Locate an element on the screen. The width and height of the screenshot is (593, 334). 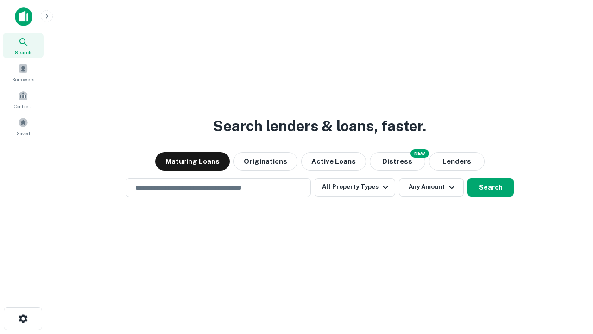
a: Saved is located at coordinates (23, 126).